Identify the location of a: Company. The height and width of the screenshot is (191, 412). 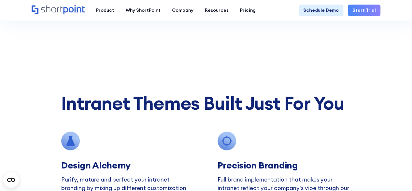
(183, 10).